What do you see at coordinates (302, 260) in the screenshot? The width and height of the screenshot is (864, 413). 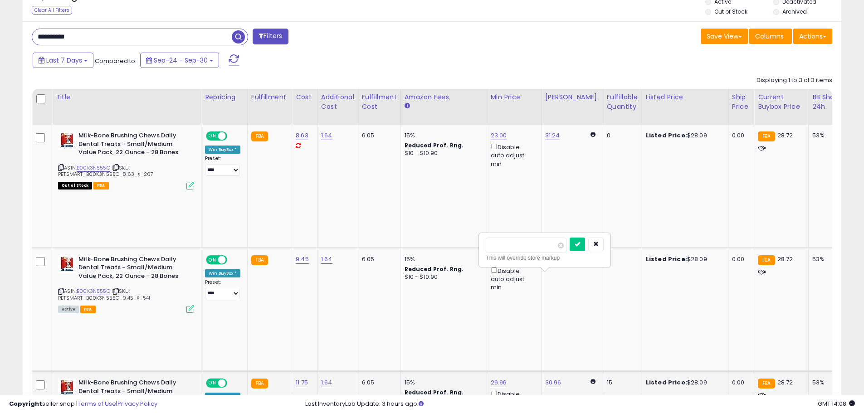 I see `a: 9.45` at bounding box center [302, 260].